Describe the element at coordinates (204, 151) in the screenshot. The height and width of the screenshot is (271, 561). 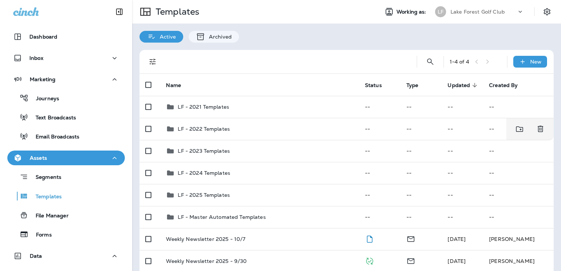
I see `p: LF - 2023 Templates` at that location.